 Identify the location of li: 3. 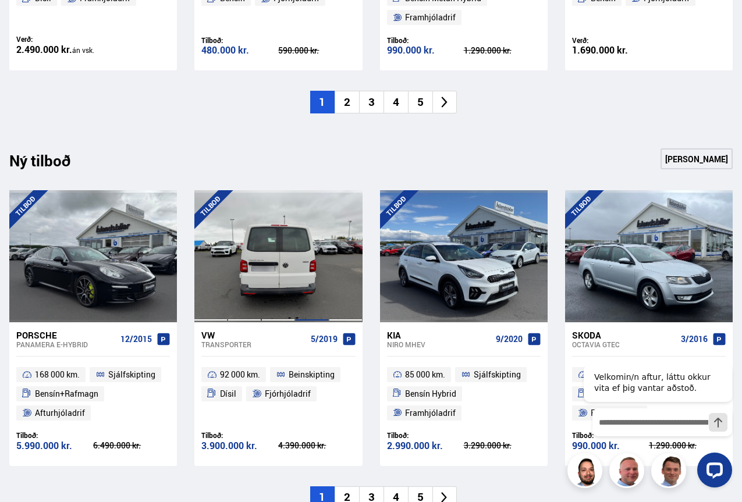
(371, 102).